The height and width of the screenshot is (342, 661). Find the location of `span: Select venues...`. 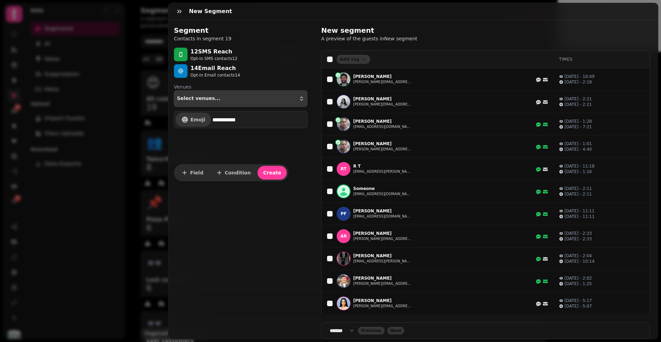

span: Select venues... is located at coordinates (199, 99).